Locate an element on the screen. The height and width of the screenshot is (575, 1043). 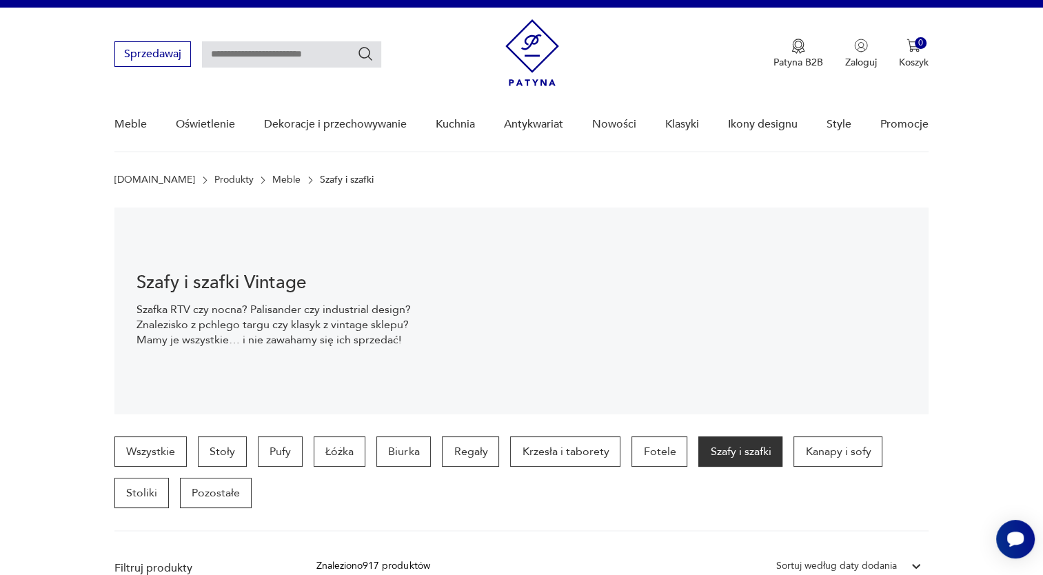
p: Koszyk is located at coordinates (914, 62).